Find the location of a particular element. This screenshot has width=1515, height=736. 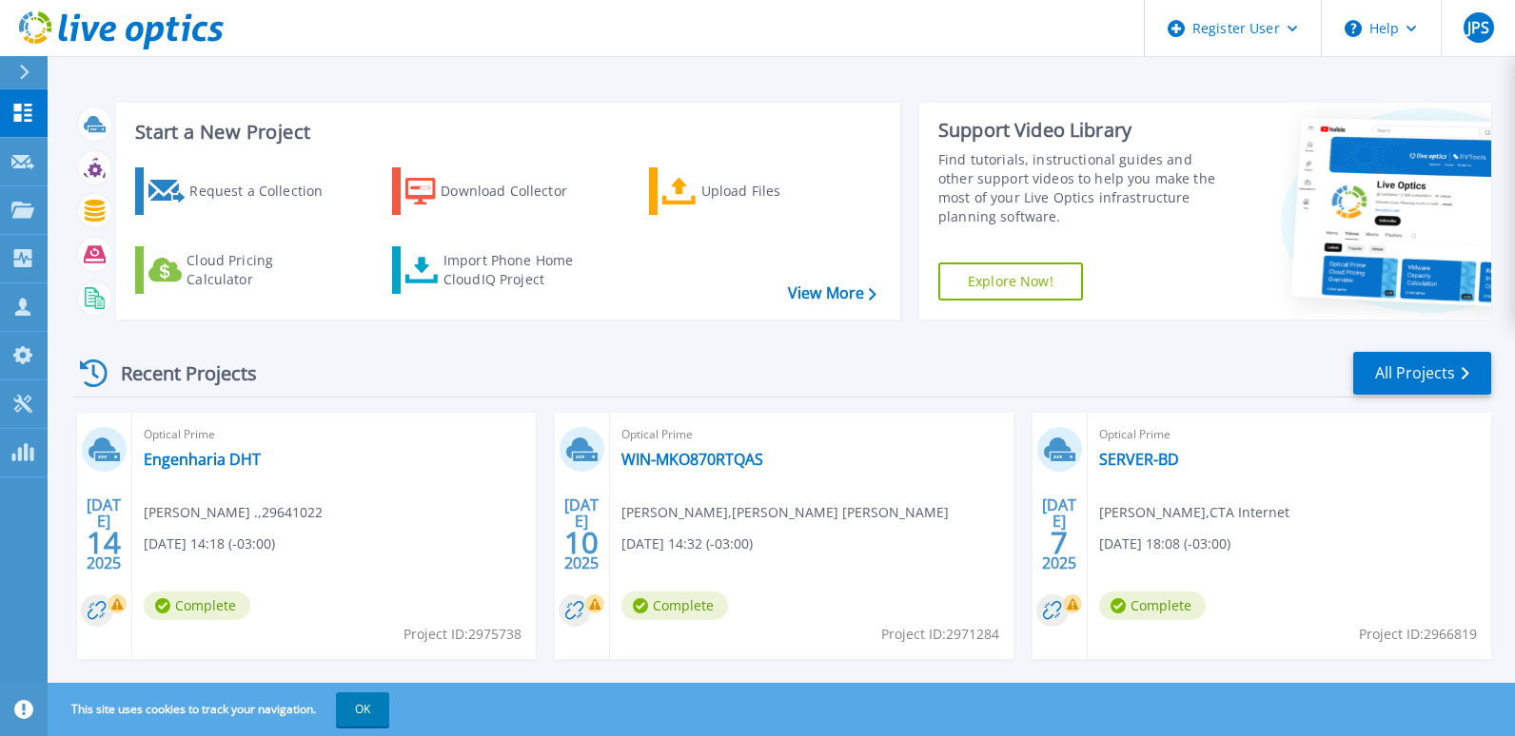

a: View More is located at coordinates (832, 293).